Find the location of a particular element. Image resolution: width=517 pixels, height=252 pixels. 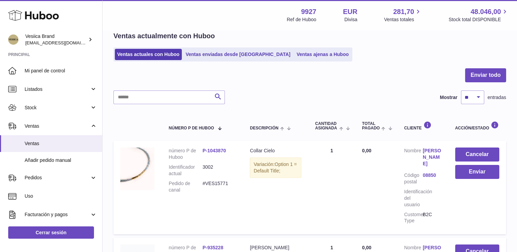

dt: Pedido de canal is located at coordinates (186, 187).